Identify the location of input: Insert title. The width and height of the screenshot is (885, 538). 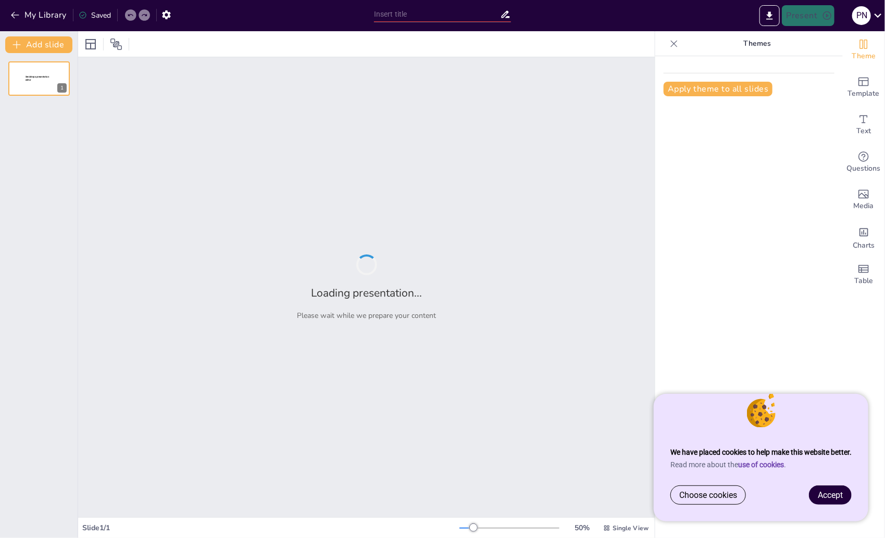
(437, 14).